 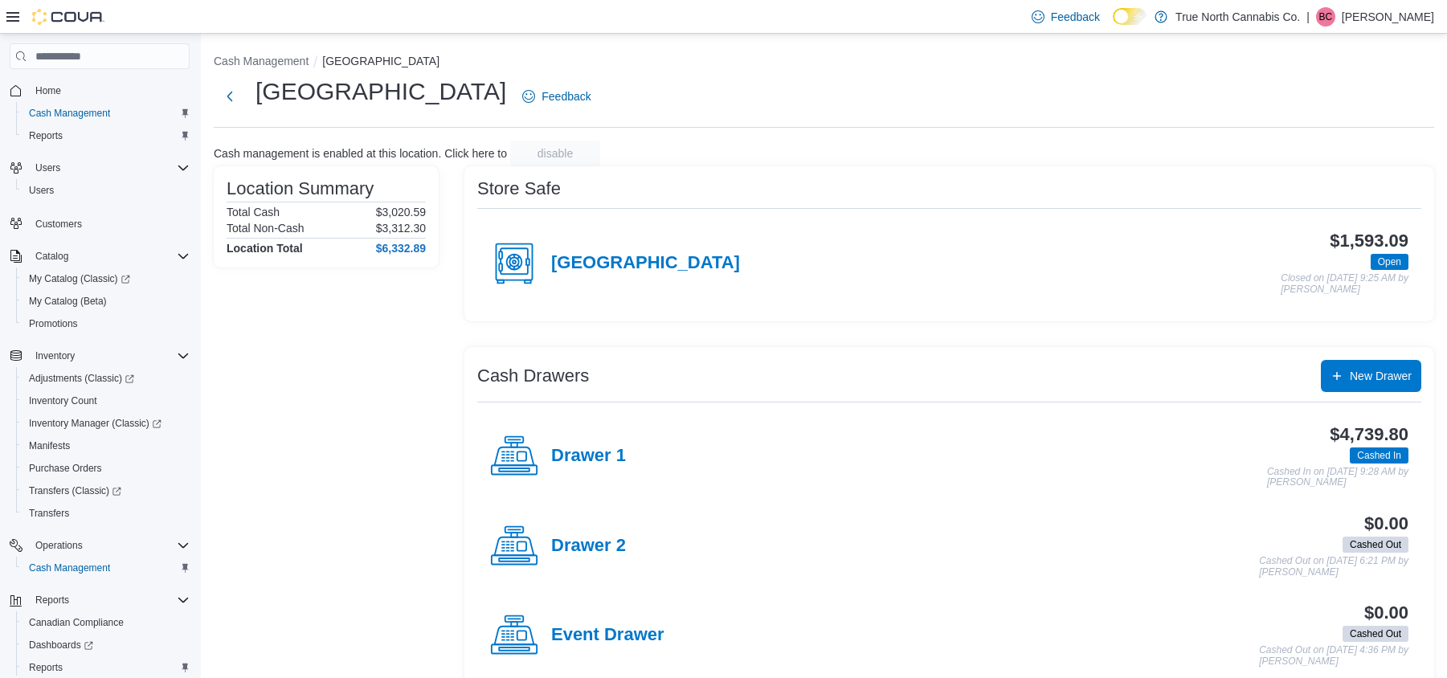 What do you see at coordinates (1380, 376) in the screenshot?
I see `span: New Drawer` at bounding box center [1380, 376].